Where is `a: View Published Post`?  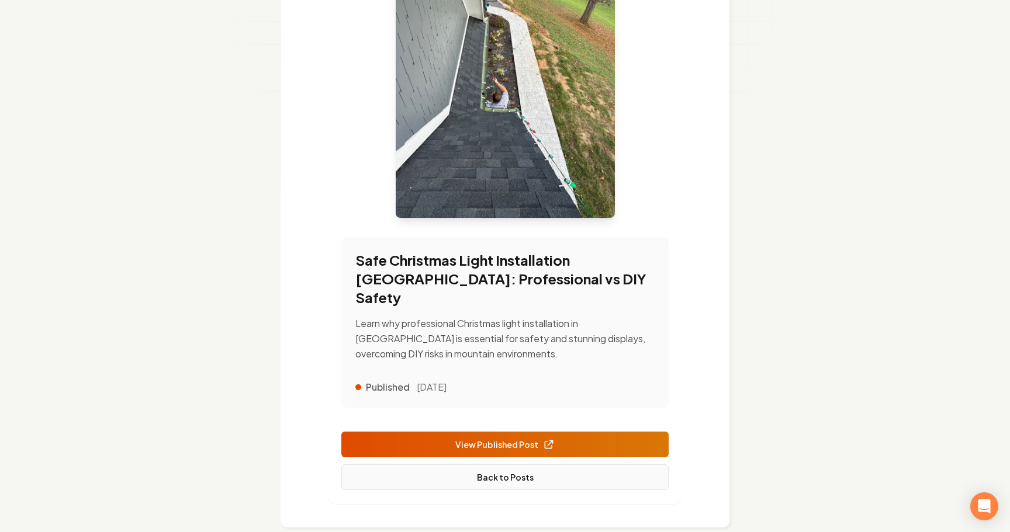
a: View Published Post is located at coordinates (505, 445).